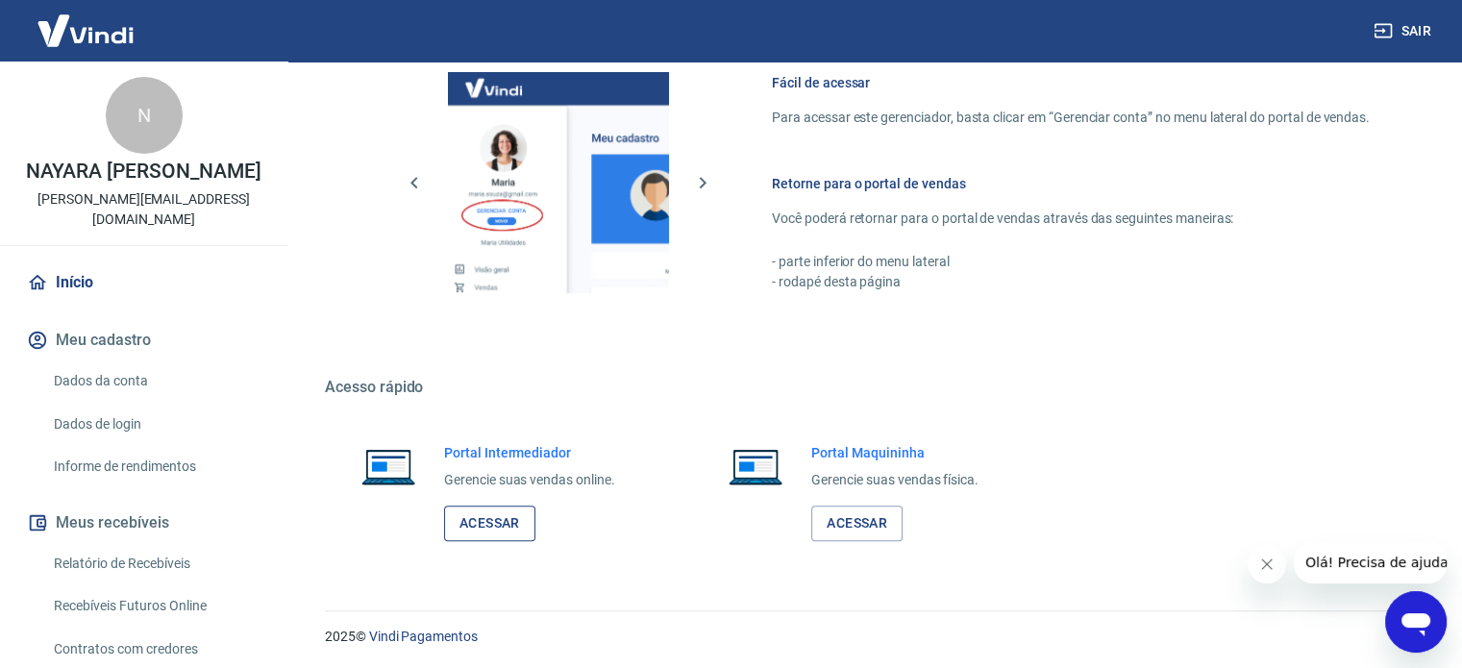  What do you see at coordinates (155, 466) in the screenshot?
I see `a: Informe de rendimentos` at bounding box center [155, 466].